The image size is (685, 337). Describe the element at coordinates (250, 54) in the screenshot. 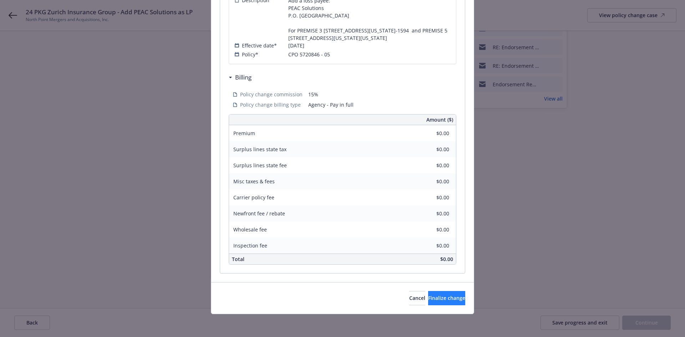

I see `span: Policy*` at that location.